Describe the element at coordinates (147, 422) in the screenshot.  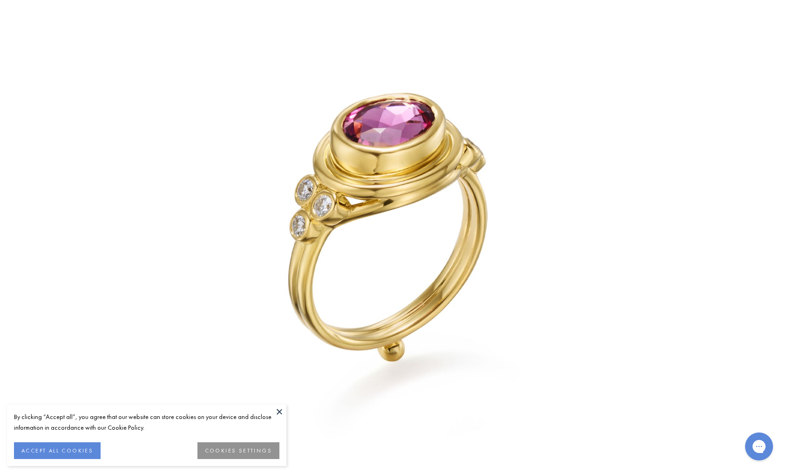
I see `div: By clicking “Accept all”, you agree that our website can store cookies on your device and disclos...` at that location.